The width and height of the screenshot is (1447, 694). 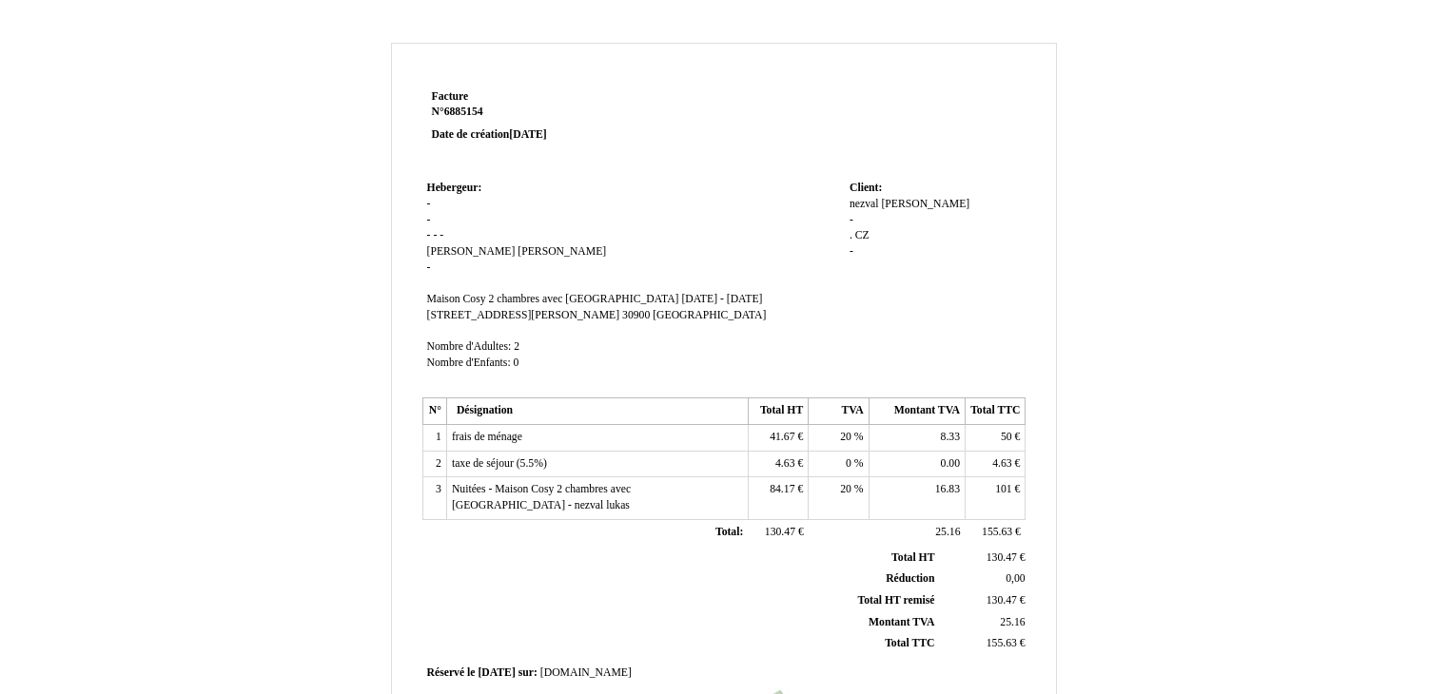 What do you see at coordinates (596, 412) in the screenshot?
I see `th: Désignation` at bounding box center [596, 412].